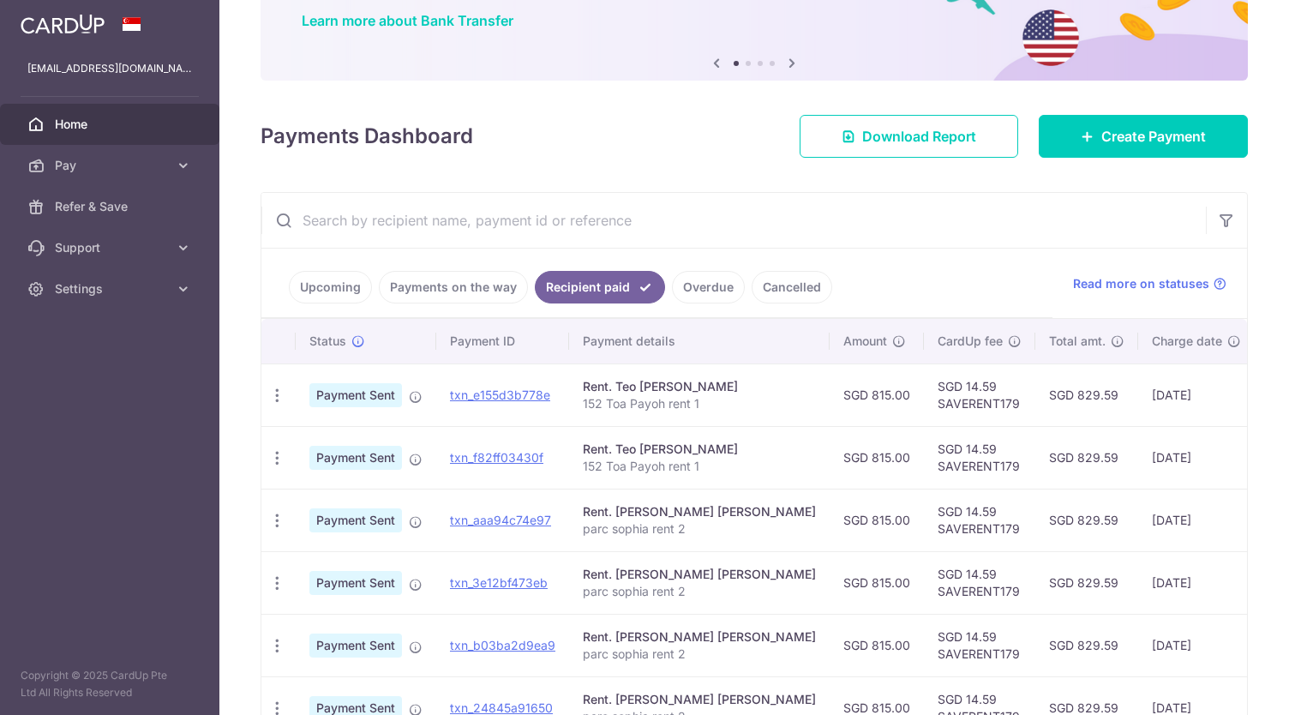 The image size is (1289, 715). Describe the element at coordinates (909, 136) in the screenshot. I see `a: Download Report` at that location.